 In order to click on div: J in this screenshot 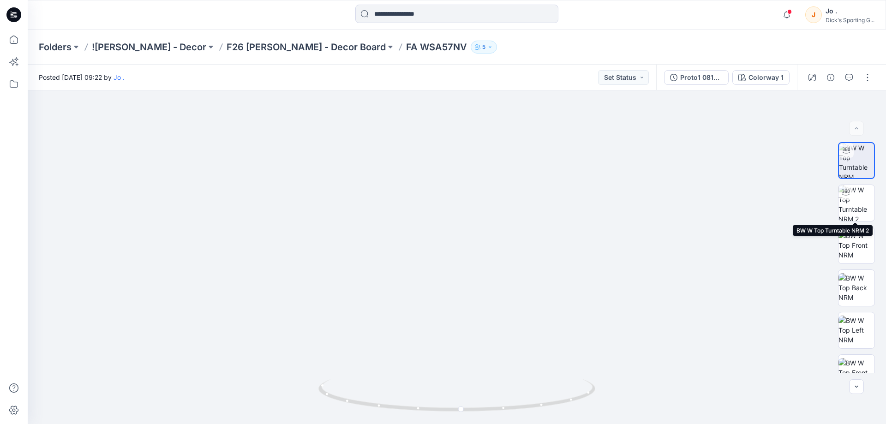, I will do `click(813, 15)`.